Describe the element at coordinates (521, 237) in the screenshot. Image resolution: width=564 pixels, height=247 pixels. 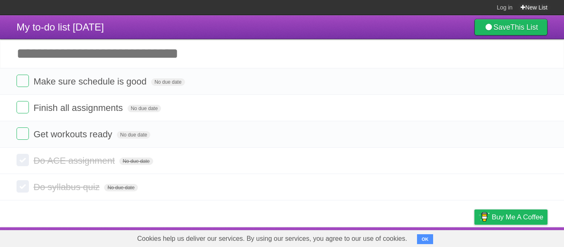
I see `a: Suggest a feature` at that location.